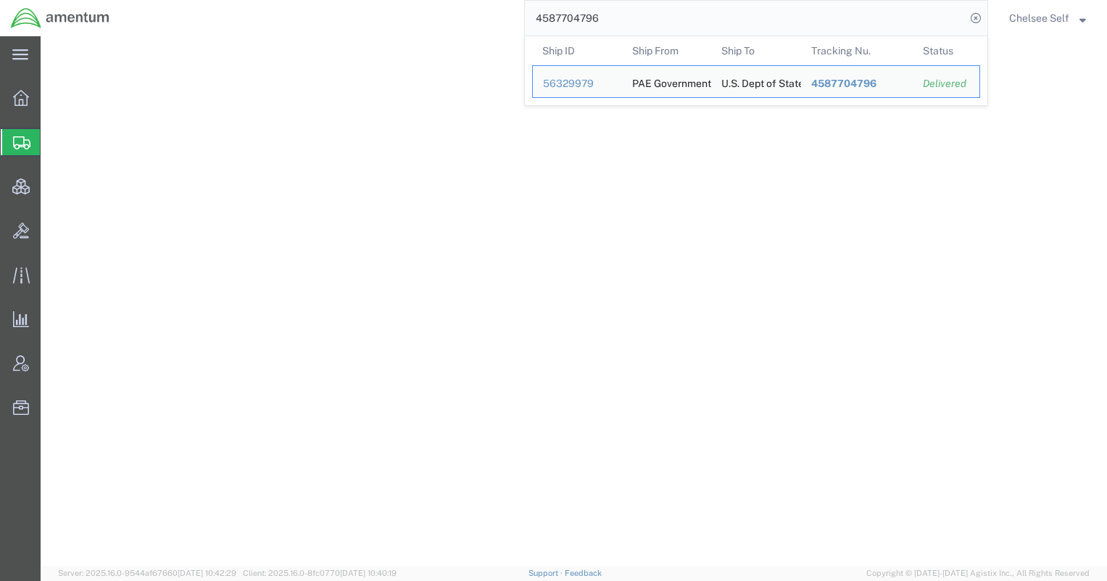 The width and height of the screenshot is (1107, 581). I want to click on th: Tracking Nu., so click(857, 51).